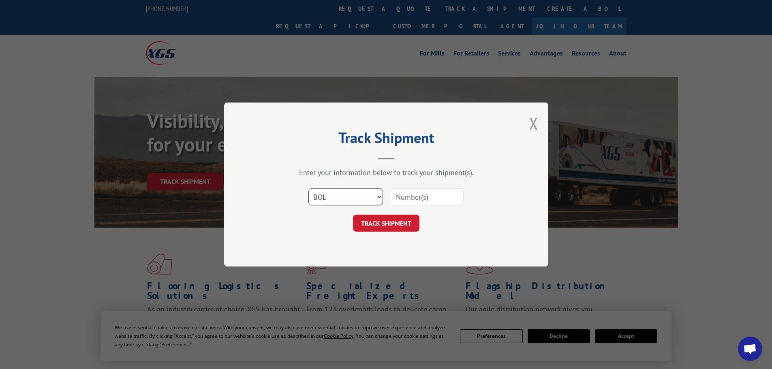  Describe the element at coordinates (386, 223) in the screenshot. I see `button: TRACK SHIPMENT` at that location.